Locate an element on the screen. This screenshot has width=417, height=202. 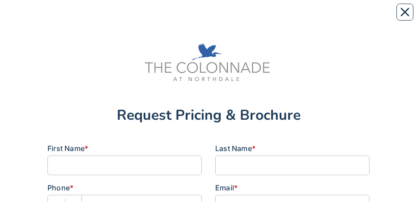
span: Email is located at coordinates (225, 188).